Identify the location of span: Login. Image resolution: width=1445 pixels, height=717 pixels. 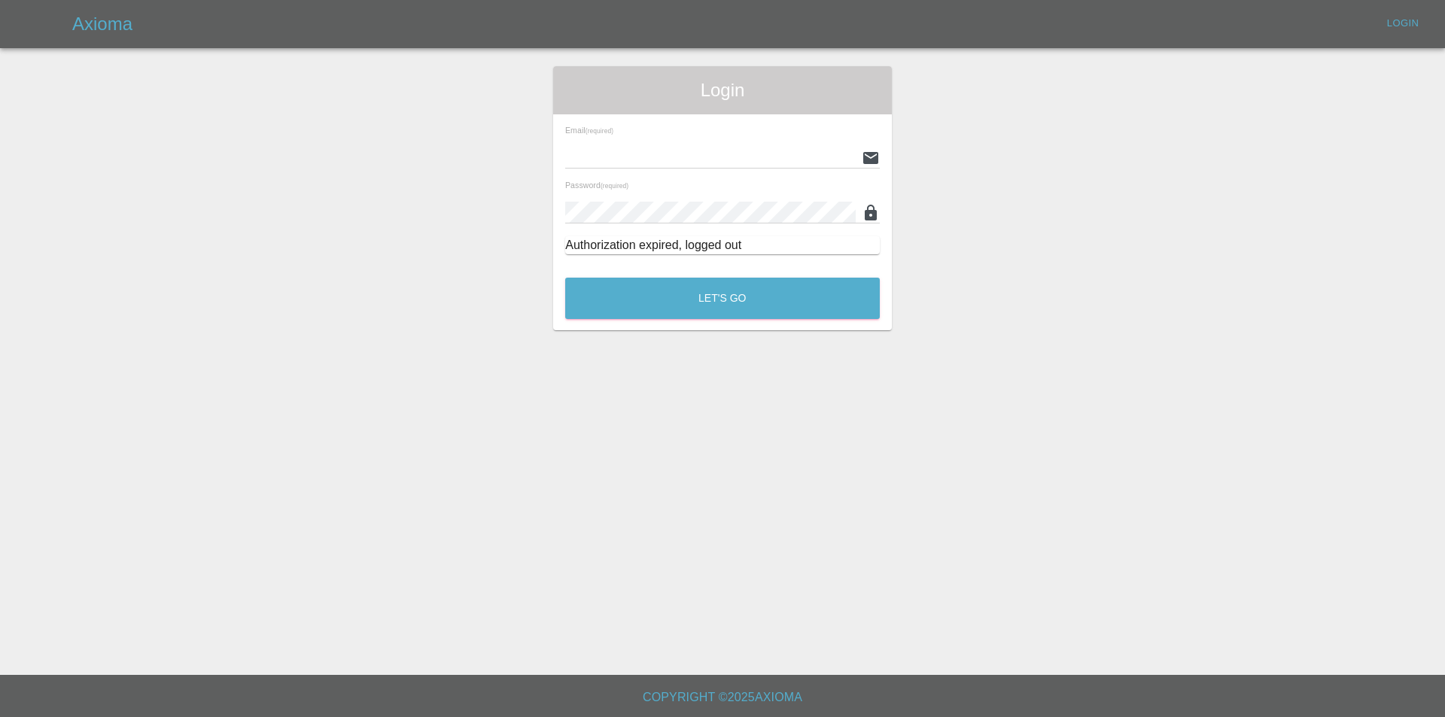
(723, 90).